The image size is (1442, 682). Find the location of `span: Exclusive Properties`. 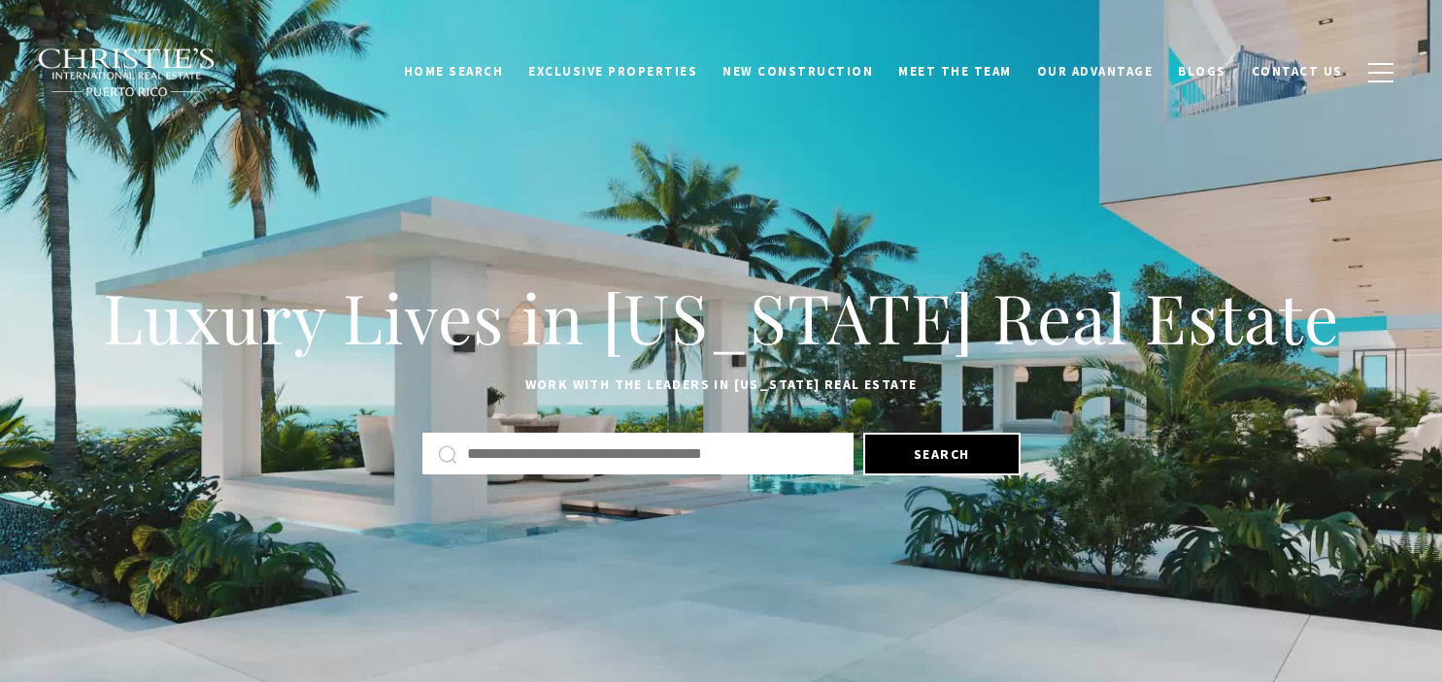

span: Exclusive Properties is located at coordinates (613, 71).